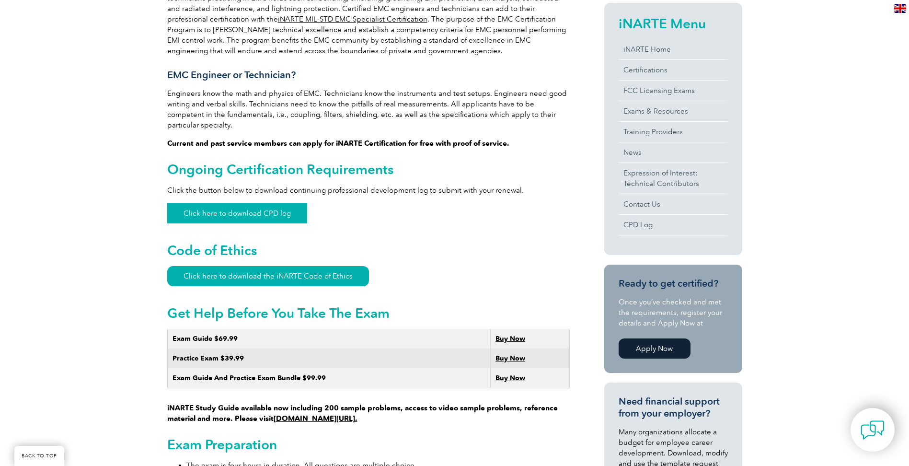  I want to click on a: Exams & Resources, so click(674, 111).